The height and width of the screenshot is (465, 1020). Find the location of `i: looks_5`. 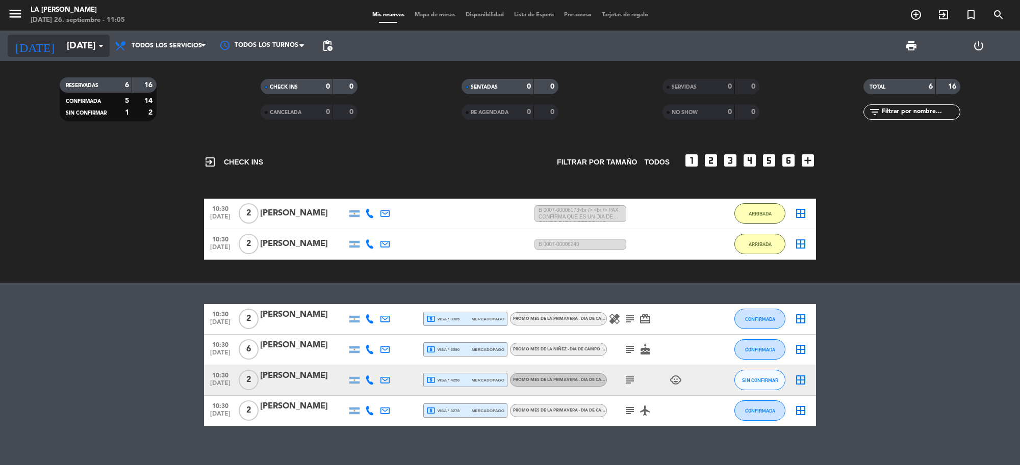

i: looks_5 is located at coordinates (769, 161).